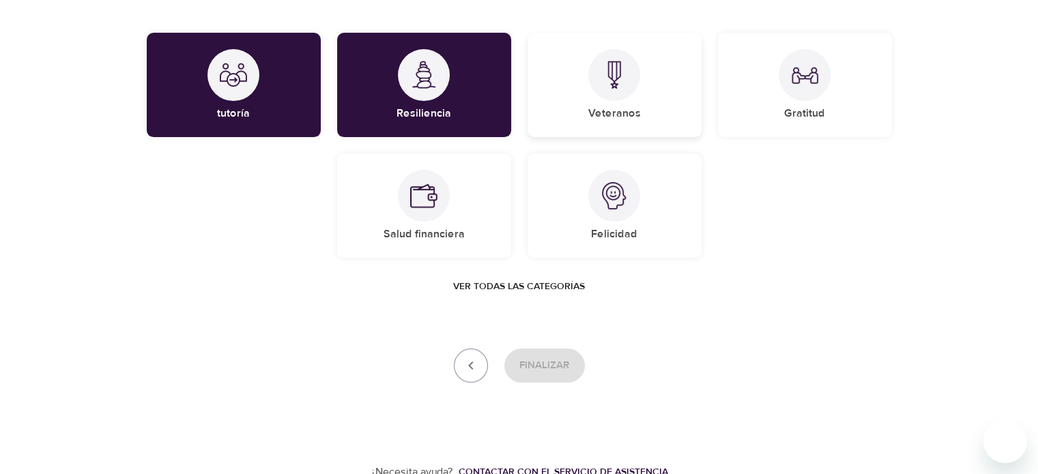 This screenshot has height=474, width=1038. What do you see at coordinates (805, 113) in the screenshot?
I see `h5: Gratitud` at bounding box center [805, 113].